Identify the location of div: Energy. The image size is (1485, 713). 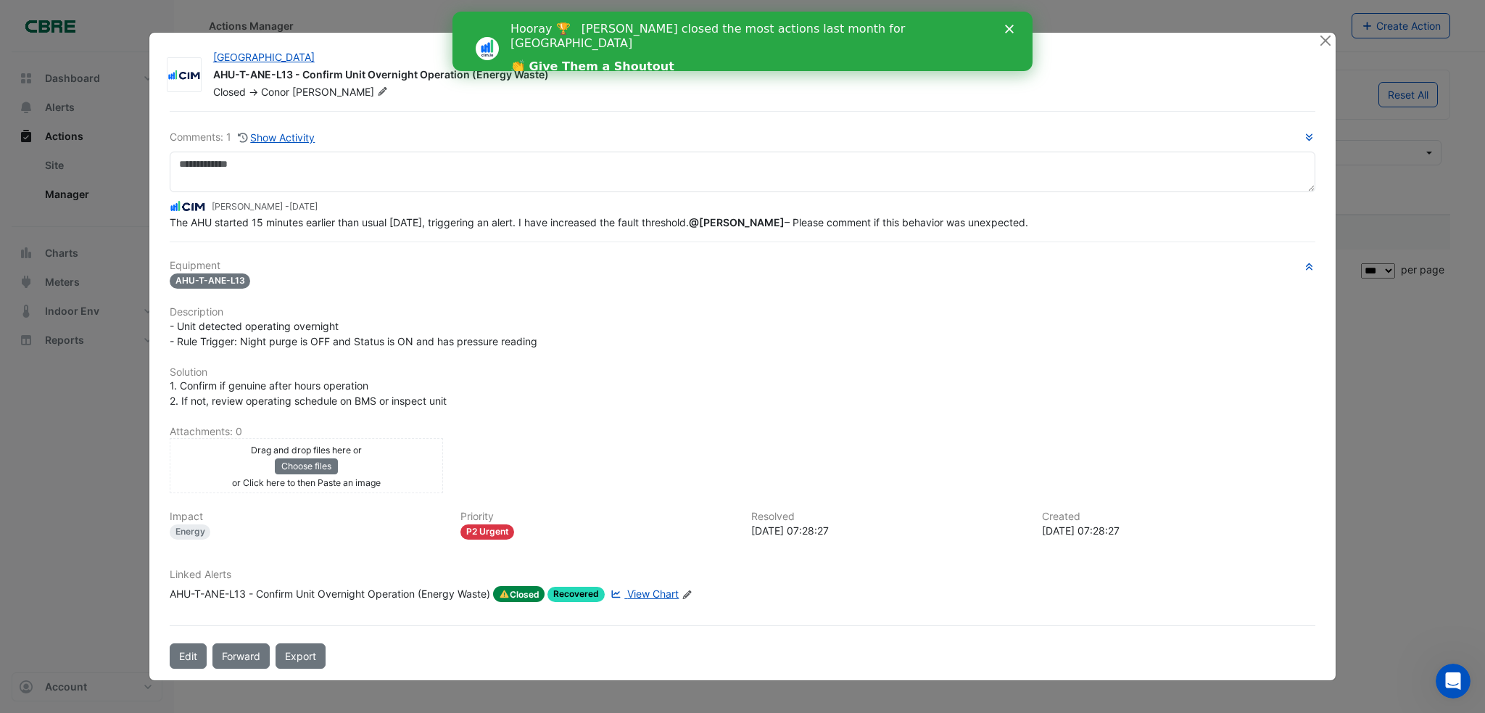
(190, 531).